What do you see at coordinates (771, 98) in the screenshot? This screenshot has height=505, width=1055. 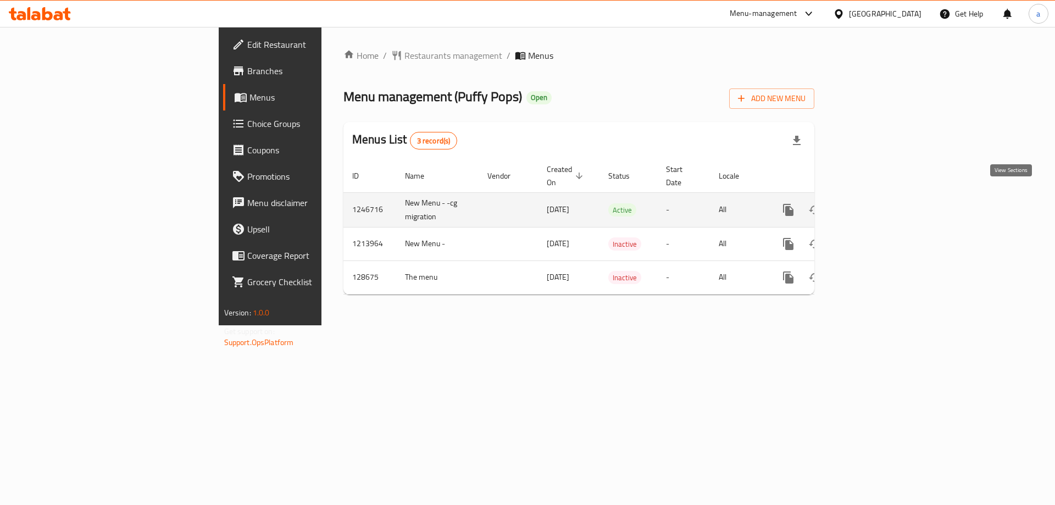 I see `span: Add New Menu` at bounding box center [771, 98].